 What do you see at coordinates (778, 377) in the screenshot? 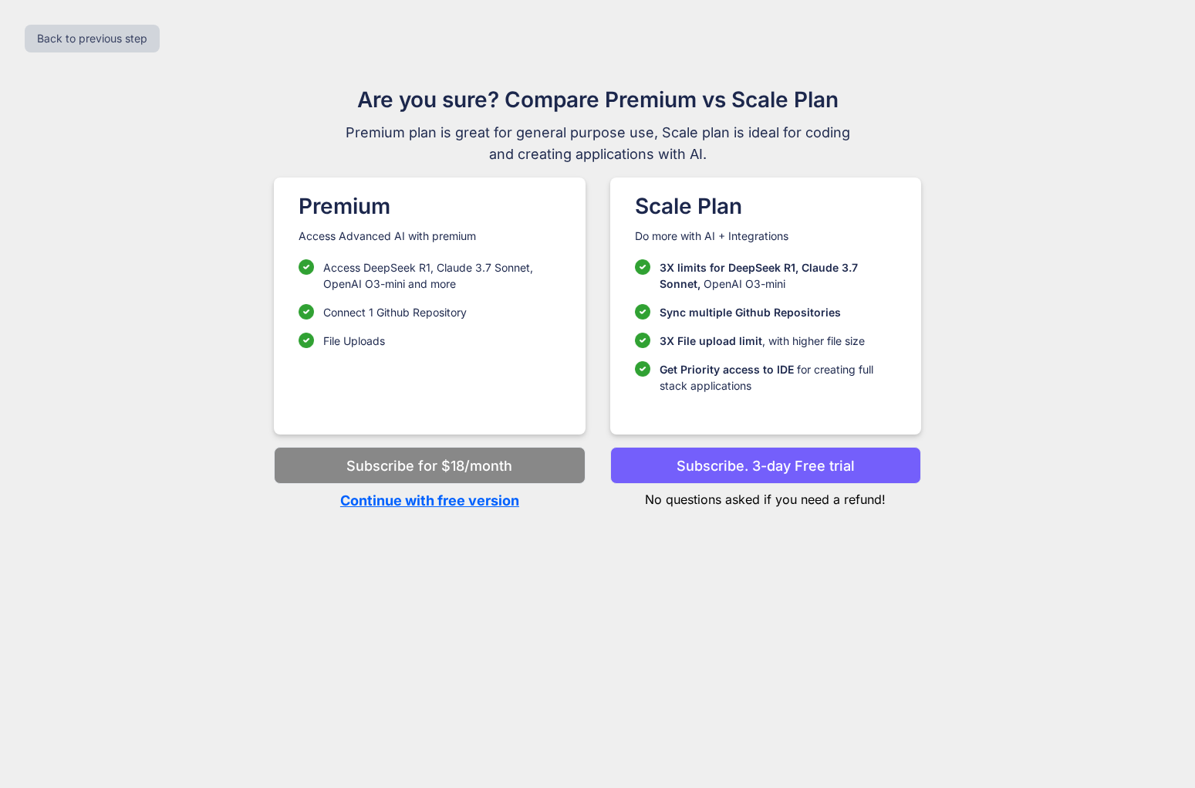
I see `p: for creating full stack applications` at bounding box center [778, 377].